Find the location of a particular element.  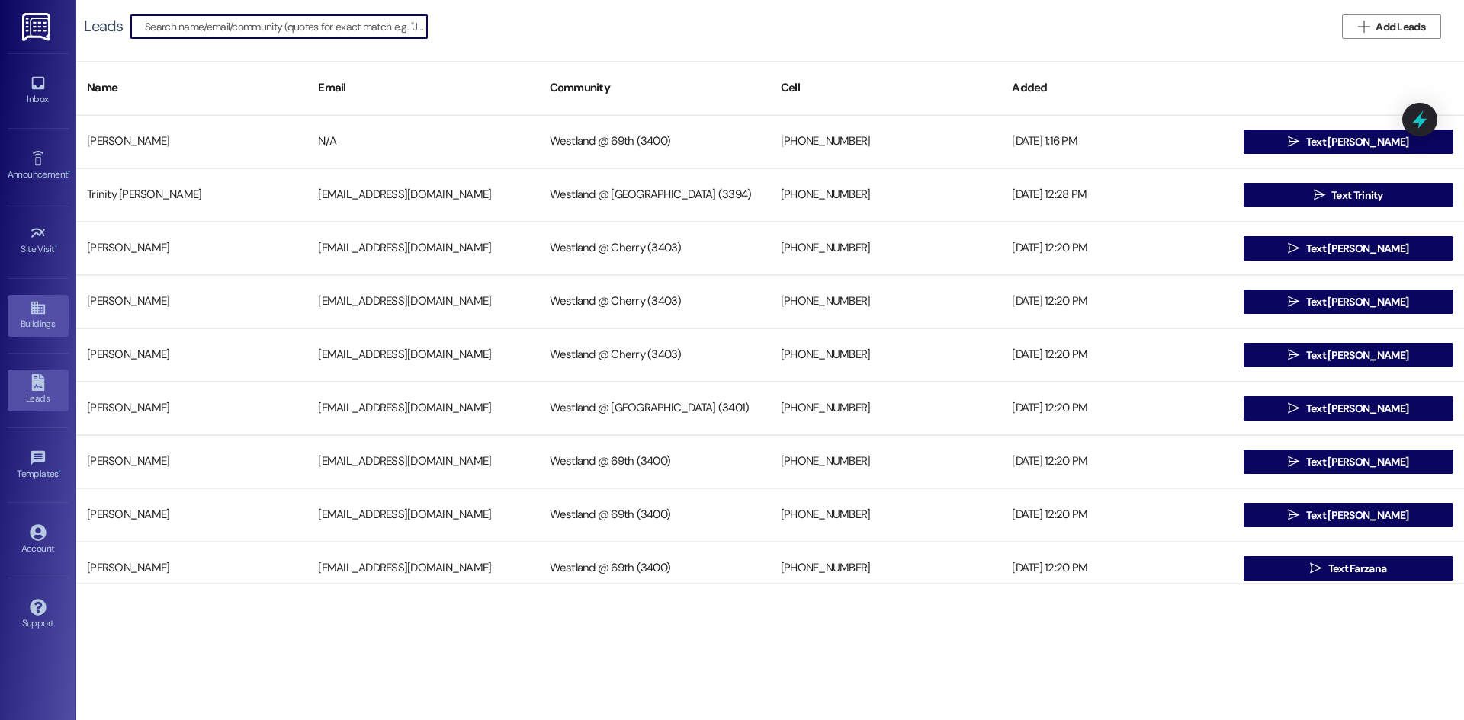

a: Buildings is located at coordinates (38, 316).